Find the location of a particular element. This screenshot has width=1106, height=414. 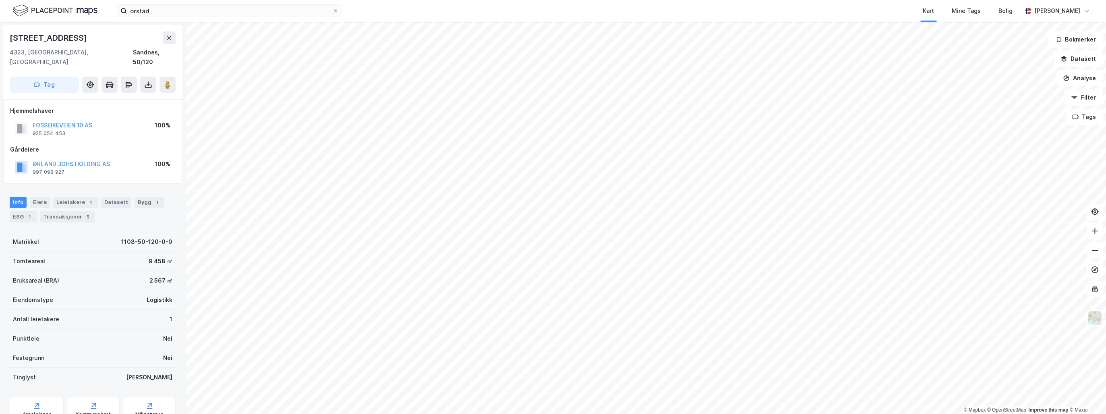

div: 9 458 ㎡ is located at coordinates (160, 261).